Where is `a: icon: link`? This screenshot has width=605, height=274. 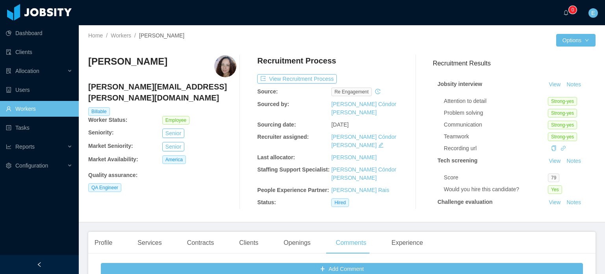
a: icon: link is located at coordinates (563, 148).